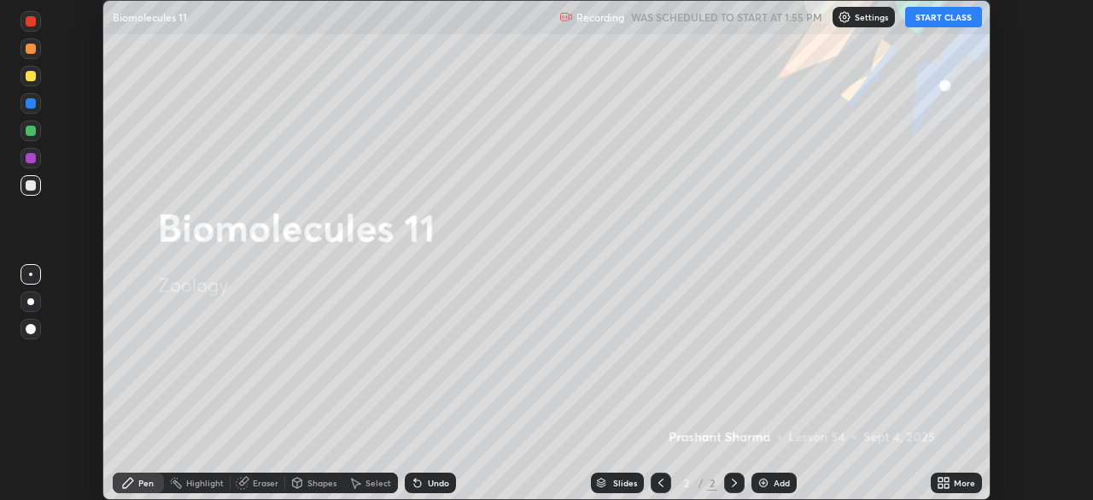 The height and width of the screenshot is (500, 1093). Describe the element at coordinates (205, 483) in the screenshot. I see `div: Highlight` at that location.